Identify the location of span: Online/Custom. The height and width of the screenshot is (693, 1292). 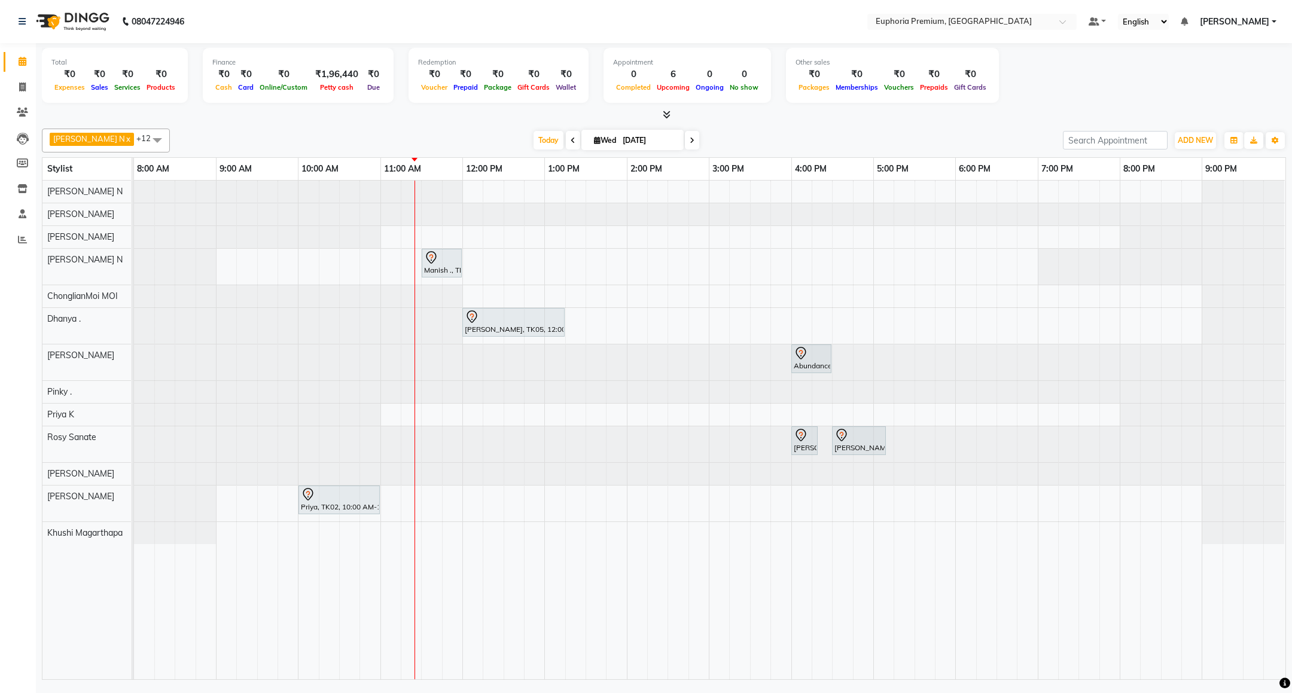
(283, 87).